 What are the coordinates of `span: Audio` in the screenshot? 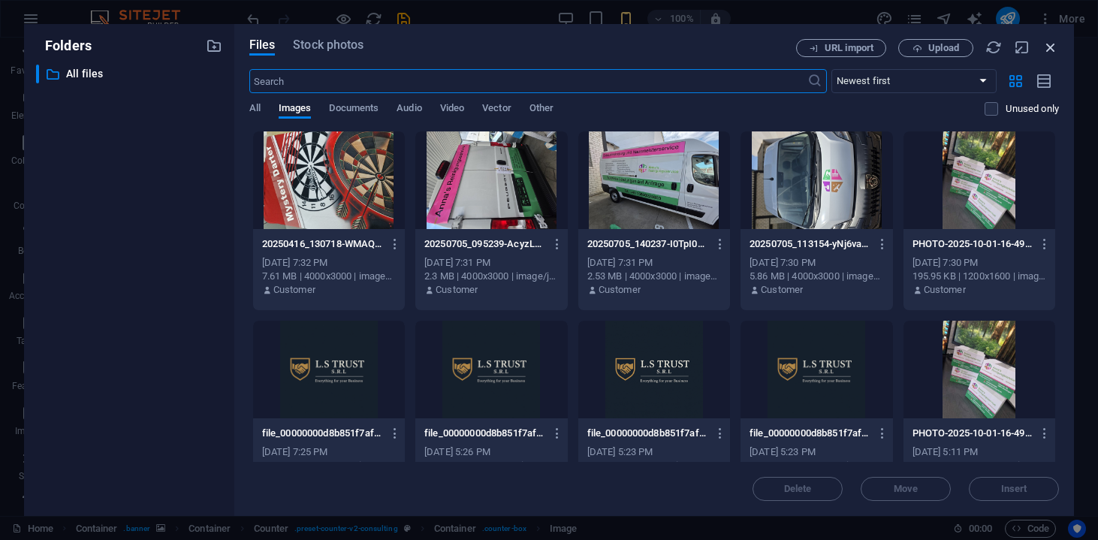 It's located at (409, 110).